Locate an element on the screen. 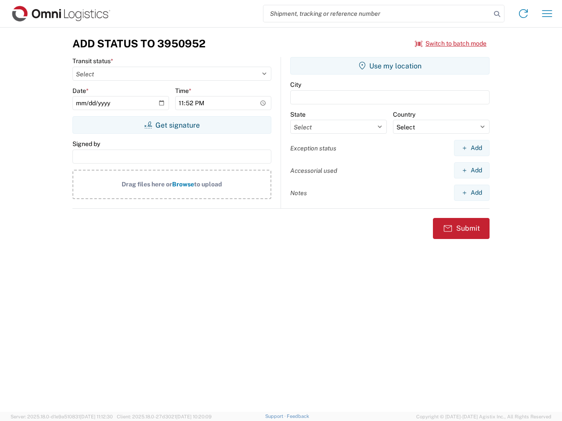  label: Accessorial used is located at coordinates (313, 171).